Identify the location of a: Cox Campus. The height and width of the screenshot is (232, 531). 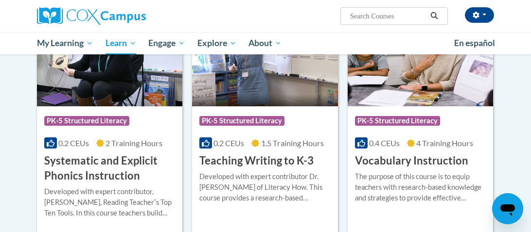
(108, 16).